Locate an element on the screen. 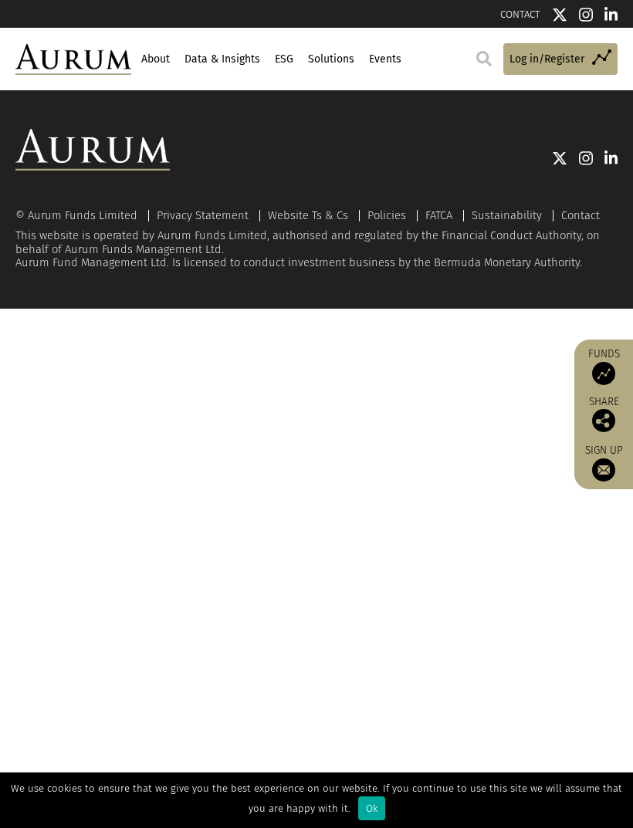 This screenshot has height=828, width=633. img: search.svg is located at coordinates (484, 59).